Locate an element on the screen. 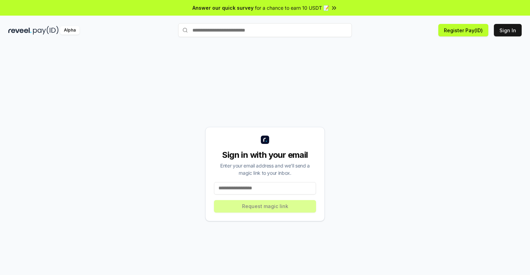 The image size is (530, 275). img: logo_small is located at coordinates (265, 140).